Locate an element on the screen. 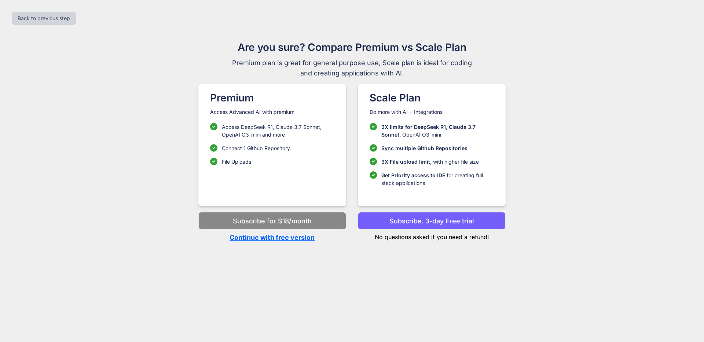  span: 3X limits for DeepSeek R1, Claude 3.7 Sonnet, is located at coordinates (428, 131).